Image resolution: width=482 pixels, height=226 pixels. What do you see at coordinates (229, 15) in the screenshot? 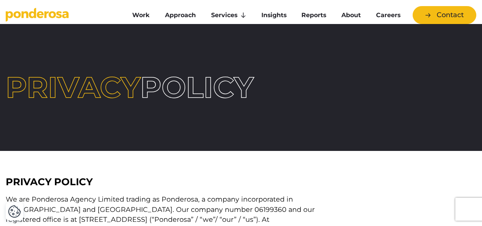
I see `a: Services` at bounding box center [229, 15].